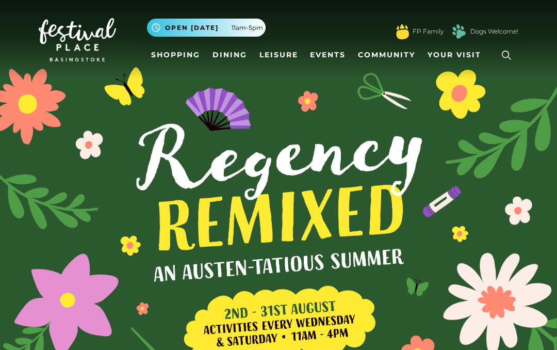 Image resolution: width=557 pixels, height=350 pixels. I want to click on a: Shopping, so click(175, 55).